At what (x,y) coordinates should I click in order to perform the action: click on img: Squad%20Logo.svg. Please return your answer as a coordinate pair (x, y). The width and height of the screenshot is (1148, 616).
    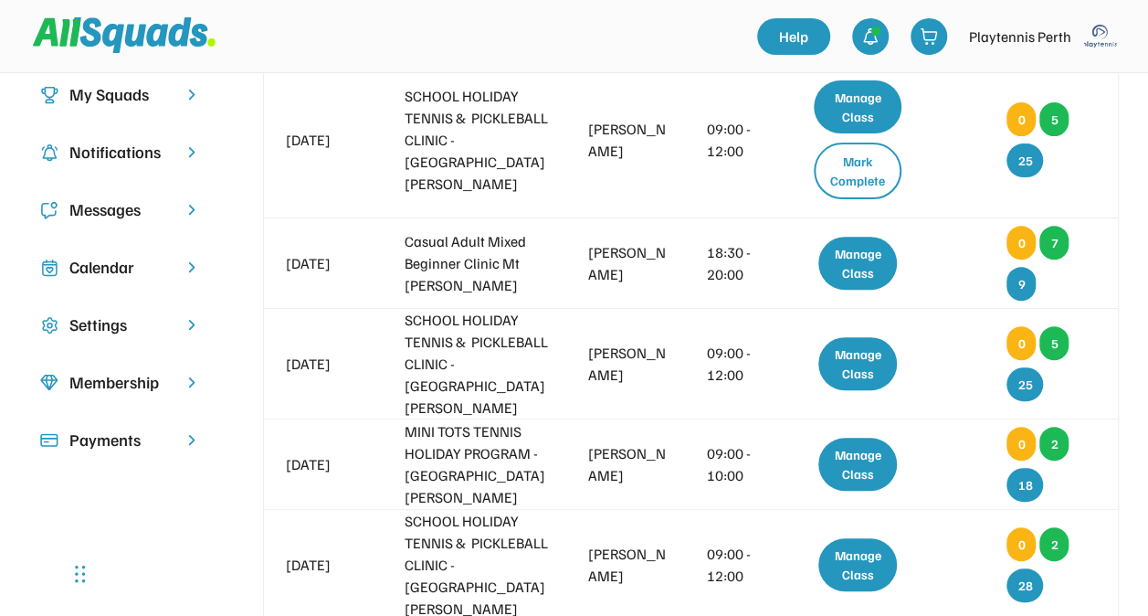
    Looking at the image, I should click on (124, 35).